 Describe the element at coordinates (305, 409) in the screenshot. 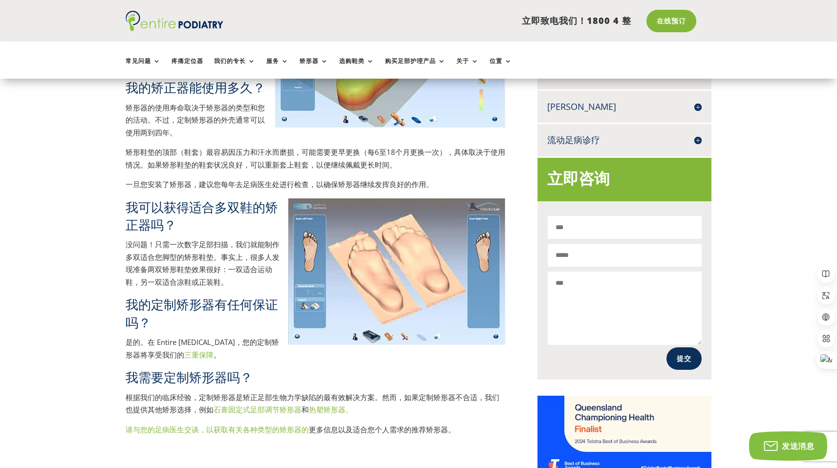

I see `font: 和` at that location.